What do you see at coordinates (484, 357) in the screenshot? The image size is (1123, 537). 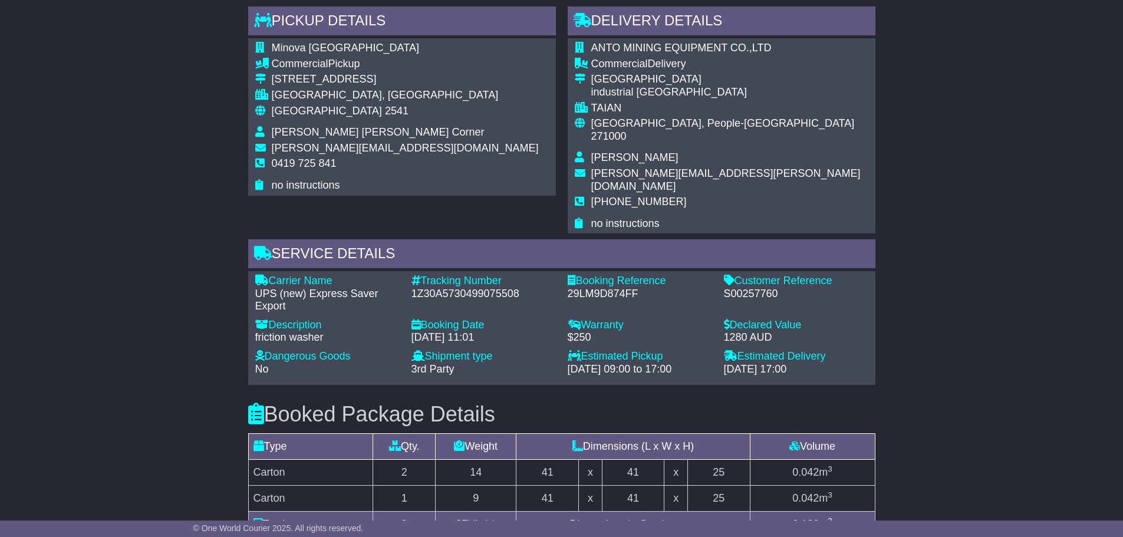 I see `div: Shipment type` at bounding box center [484, 357].